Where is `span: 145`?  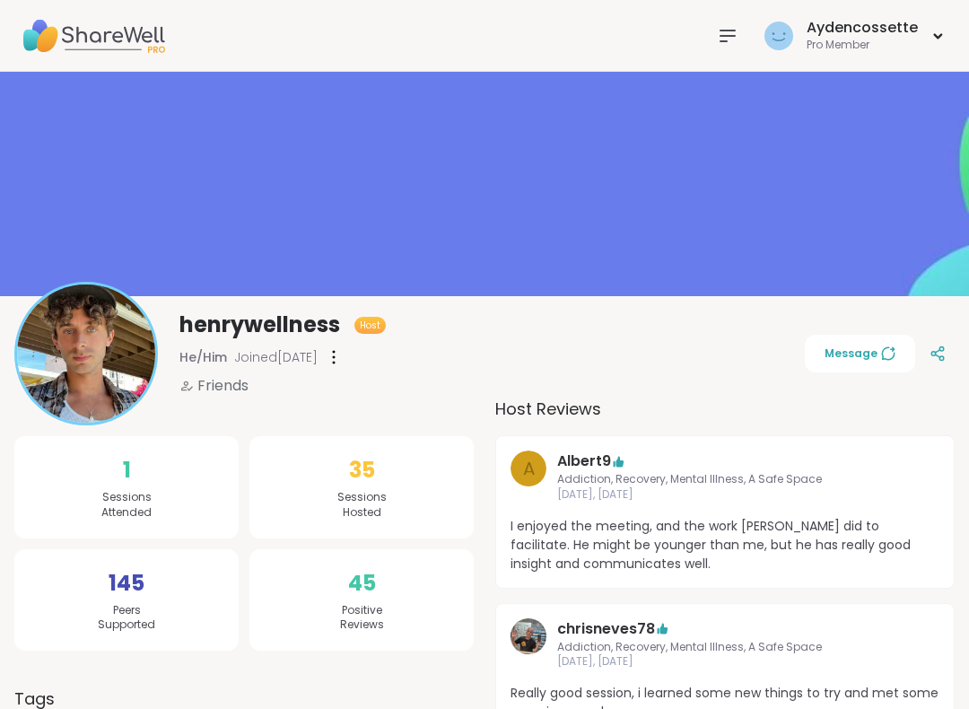 span: 145 is located at coordinates (127, 583).